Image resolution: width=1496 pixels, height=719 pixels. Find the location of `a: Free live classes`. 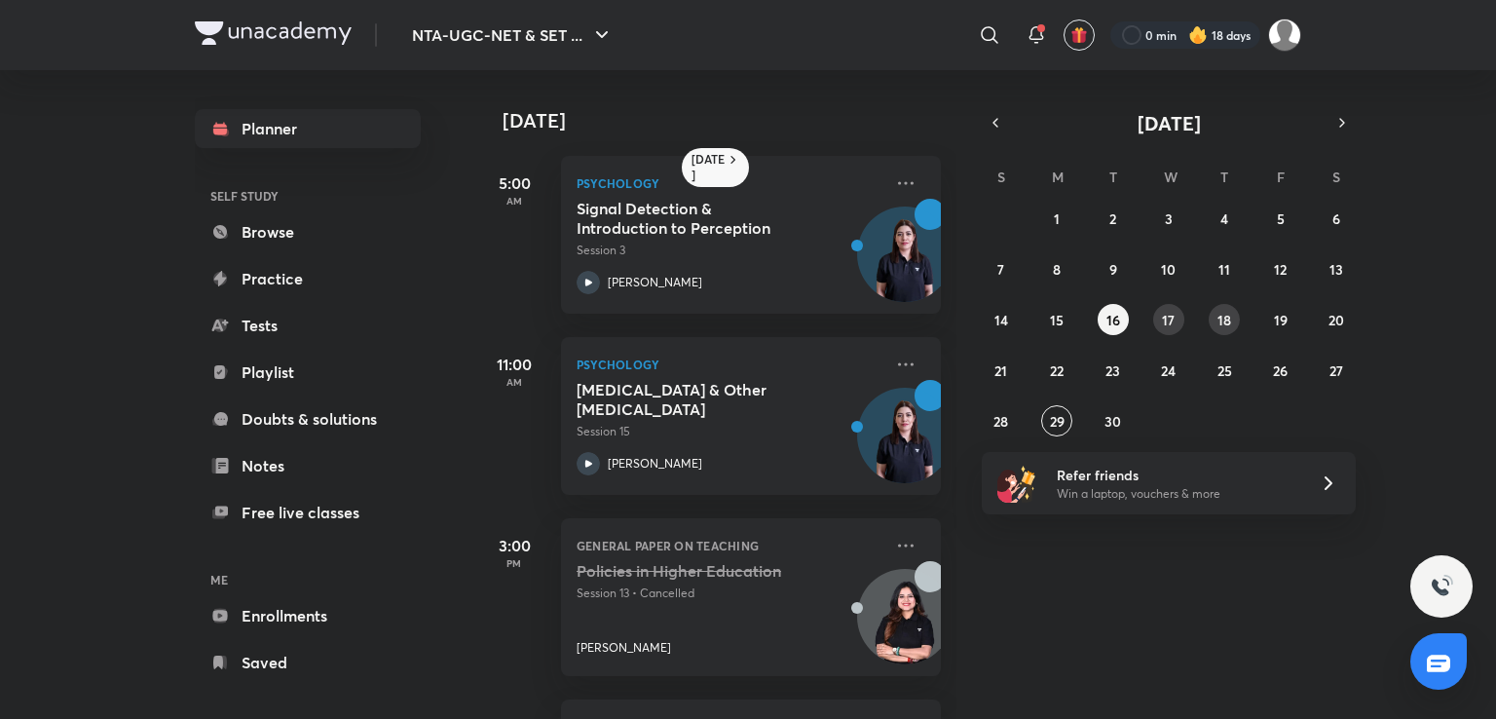

a: Free live classes is located at coordinates (308, 512).